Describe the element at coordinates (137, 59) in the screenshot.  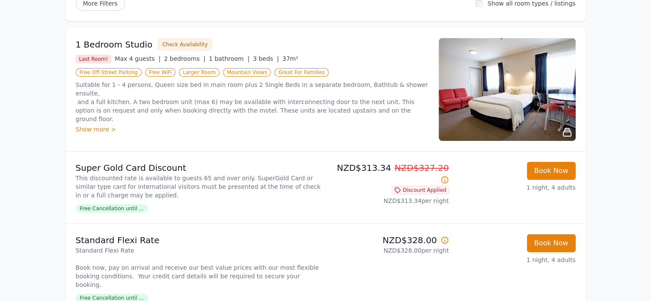
I see `span: Max 4 guests |` at that location.